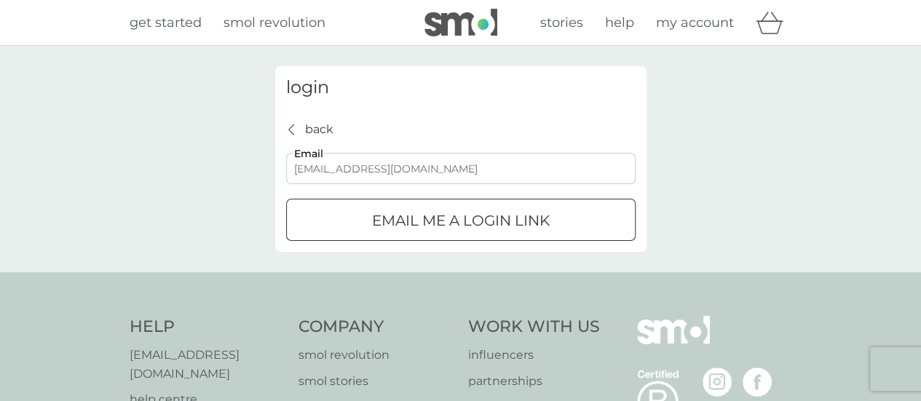 The height and width of the screenshot is (401, 921). I want to click on p: influencers, so click(534, 355).